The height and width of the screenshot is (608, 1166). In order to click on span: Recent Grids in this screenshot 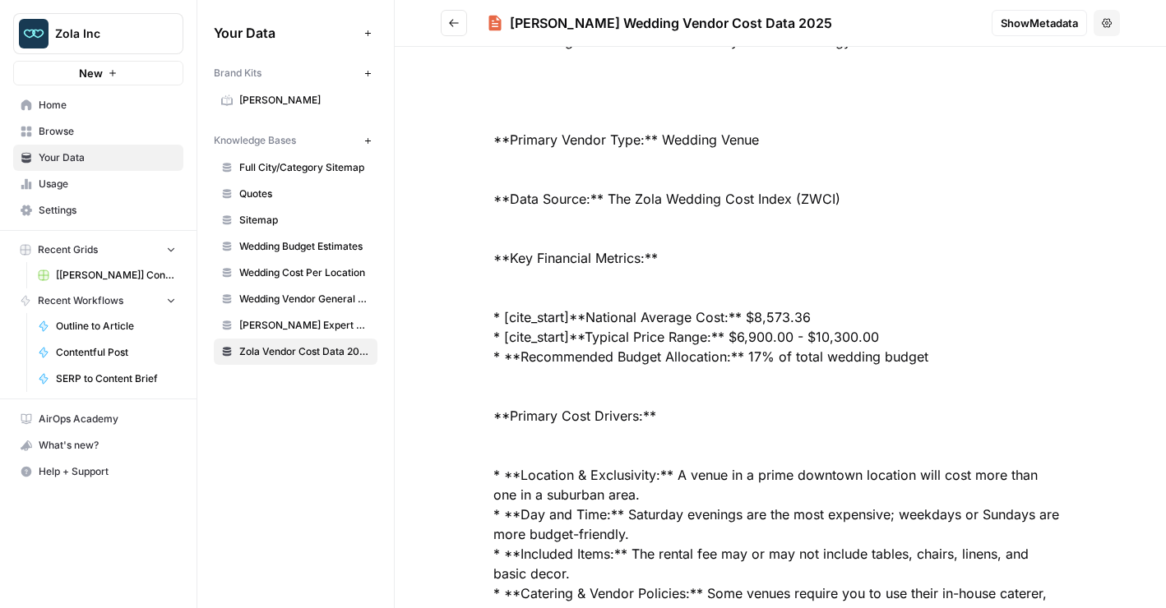, I will do `click(67, 250)`.